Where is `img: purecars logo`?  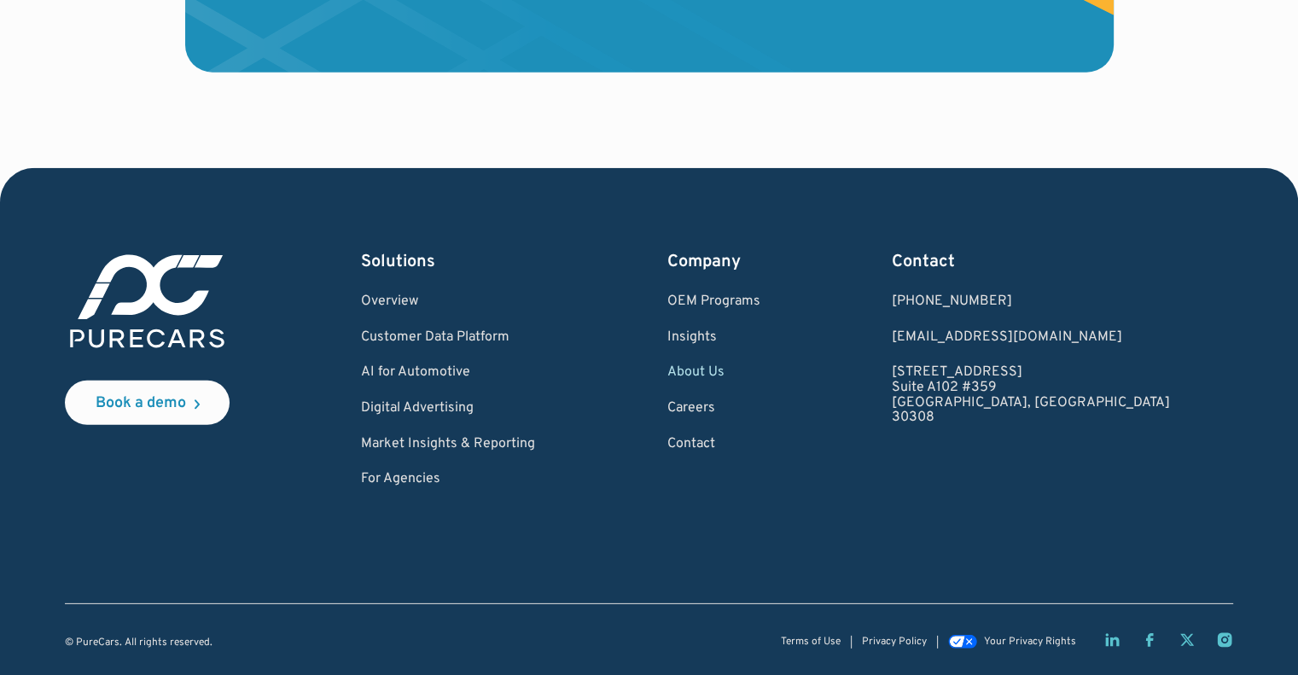 img: purecars logo is located at coordinates (147, 301).